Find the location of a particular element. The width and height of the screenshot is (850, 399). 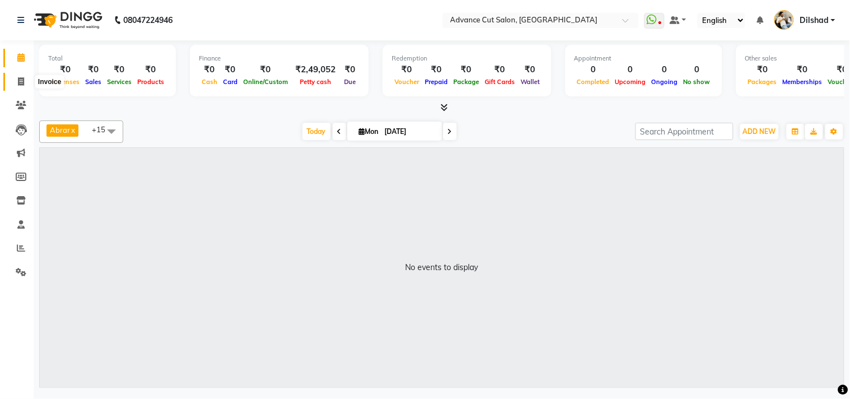

div: Redemption is located at coordinates (467, 58).